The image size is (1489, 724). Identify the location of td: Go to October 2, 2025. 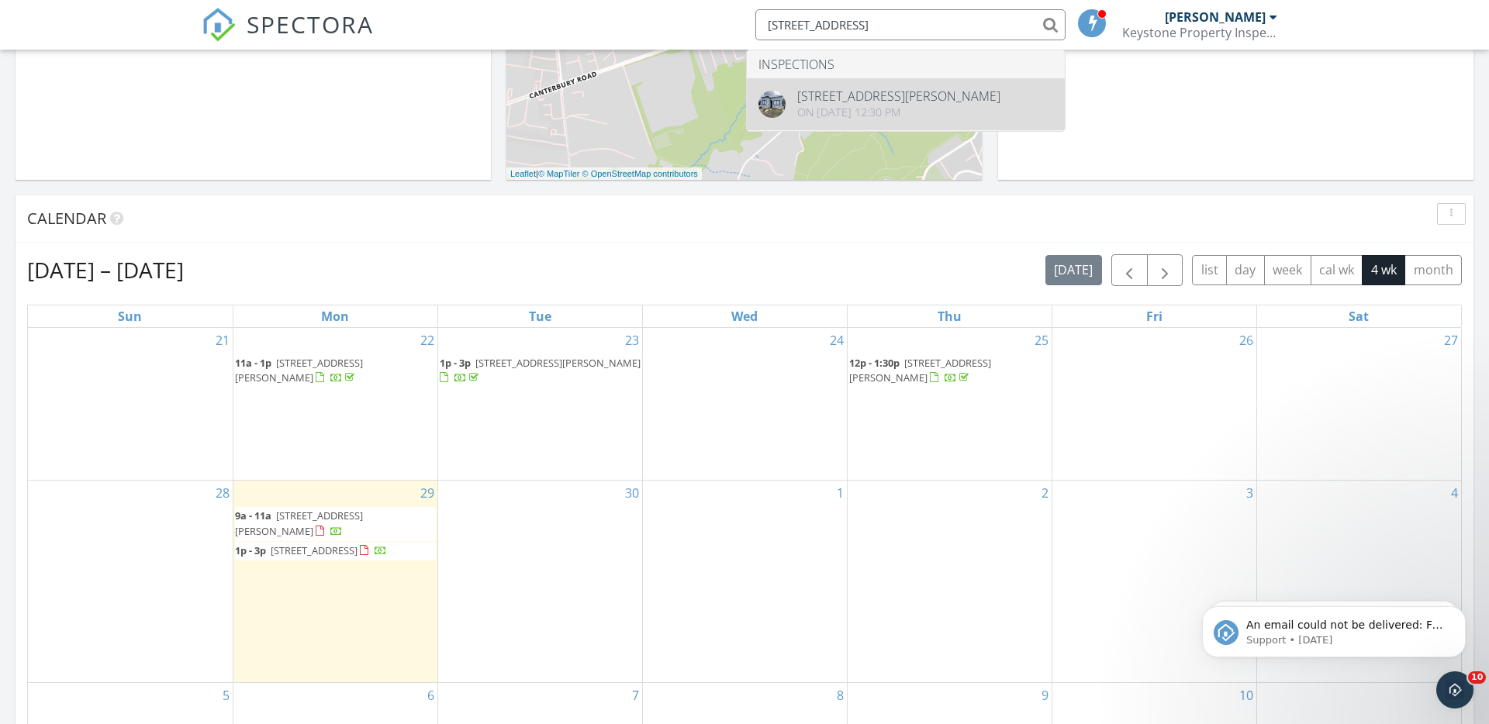
(949, 581).